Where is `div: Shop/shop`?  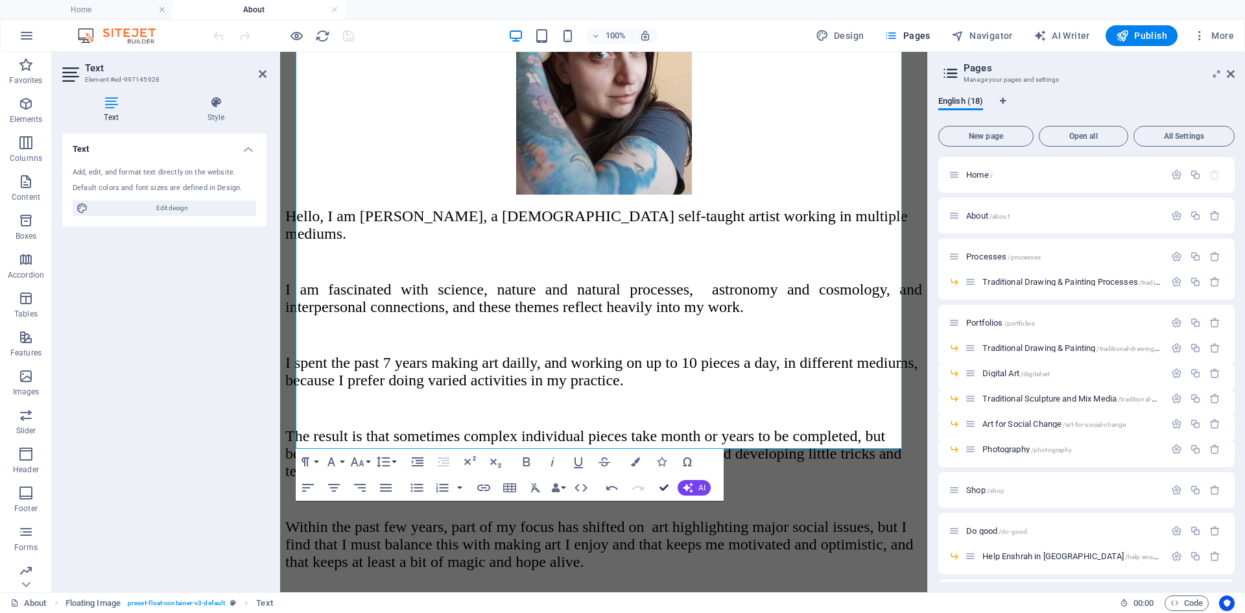 div: Shop/shop is located at coordinates (1063, 489).